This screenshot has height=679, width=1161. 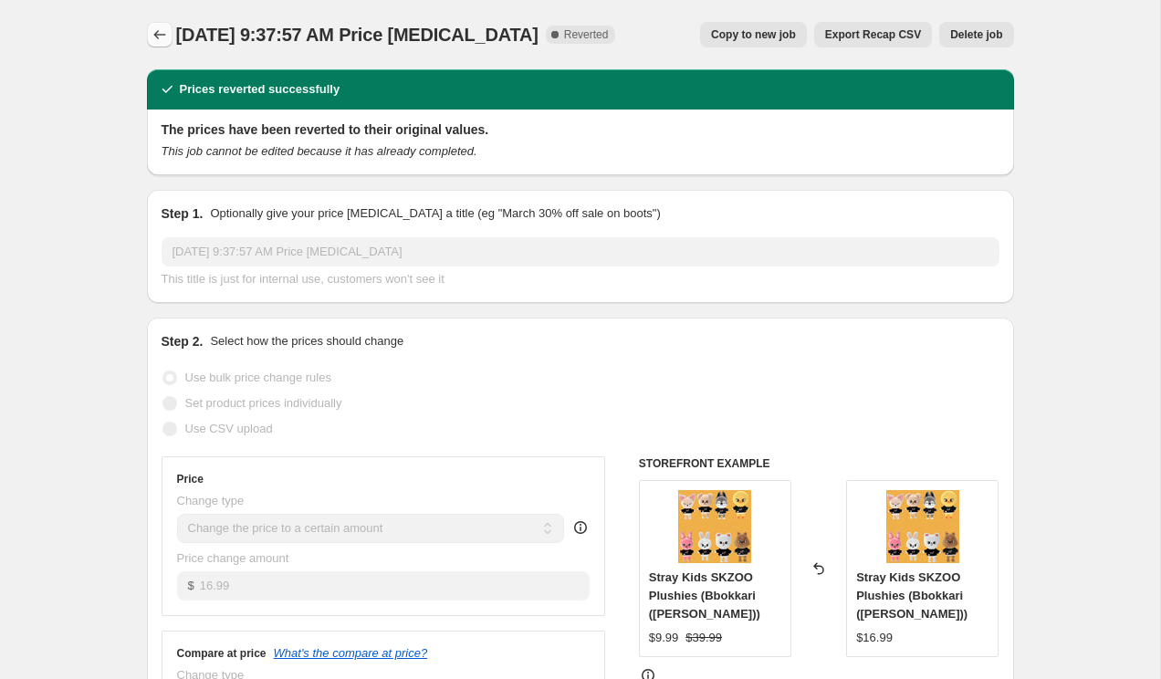 What do you see at coordinates (190, 479) in the screenshot?
I see `h3: Price` at bounding box center [190, 479].